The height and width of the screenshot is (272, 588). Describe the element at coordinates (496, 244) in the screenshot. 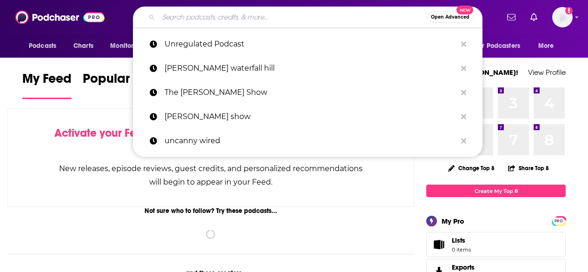

I see `a: Lists` at that location.